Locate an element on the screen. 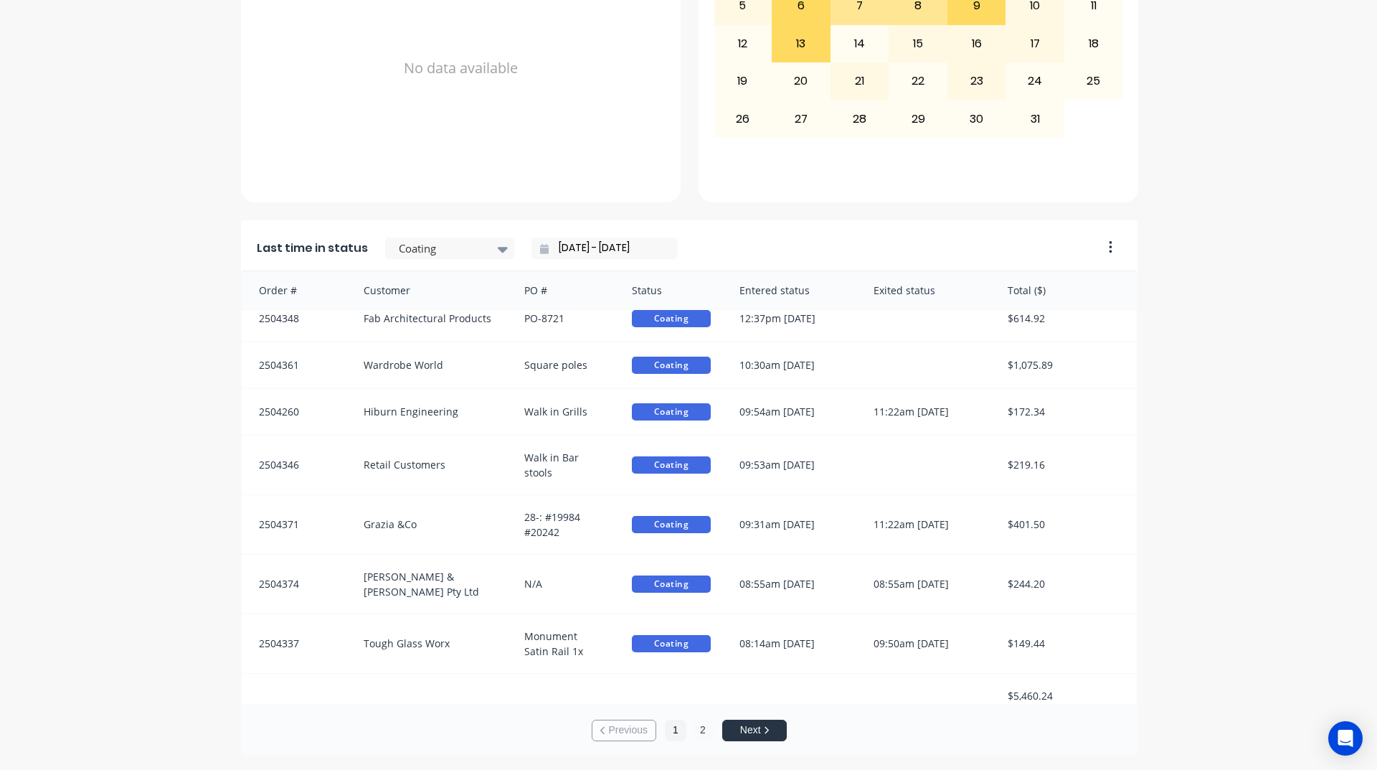  div: 22 is located at coordinates (918, 81).